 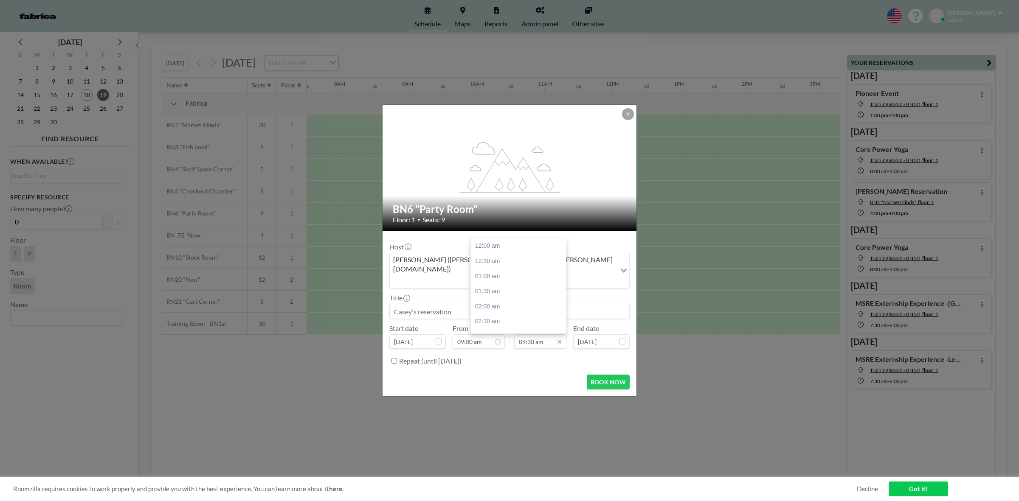 What do you see at coordinates (608, 382) in the screenshot?
I see `button: BOOK NOW` at bounding box center [608, 382].